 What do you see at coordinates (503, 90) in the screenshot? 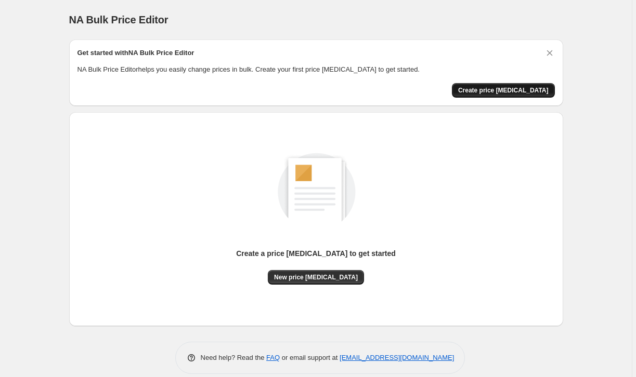
I see `button: Create price change job` at bounding box center [503, 90].